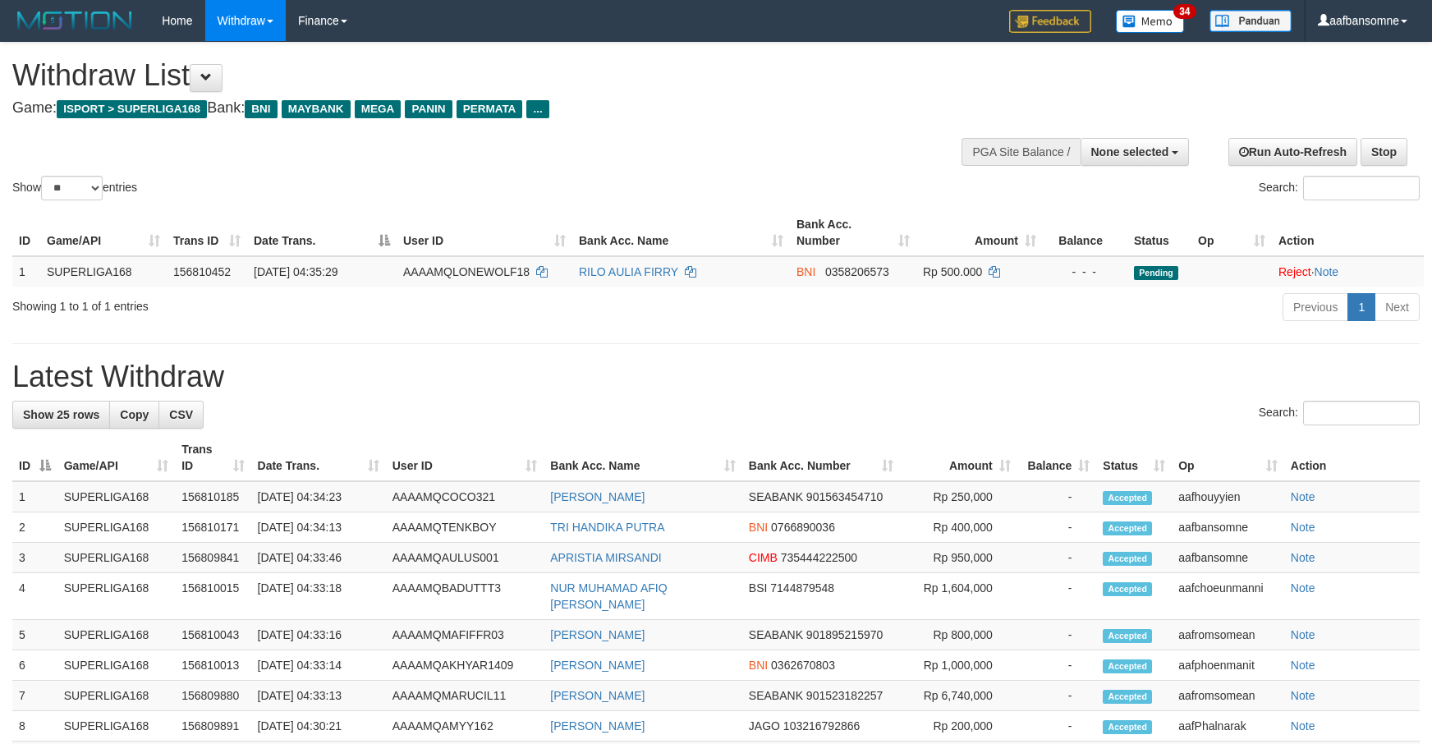 The height and width of the screenshot is (744, 1432). Describe the element at coordinates (958, 497) in the screenshot. I see `td: Rp 250,000` at that location.